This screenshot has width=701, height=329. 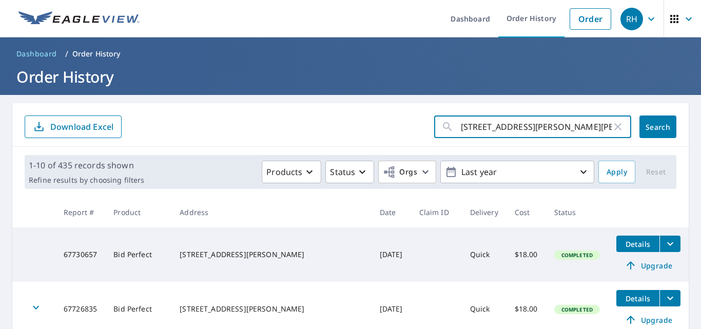 I want to click on button: Status, so click(x=350, y=172).